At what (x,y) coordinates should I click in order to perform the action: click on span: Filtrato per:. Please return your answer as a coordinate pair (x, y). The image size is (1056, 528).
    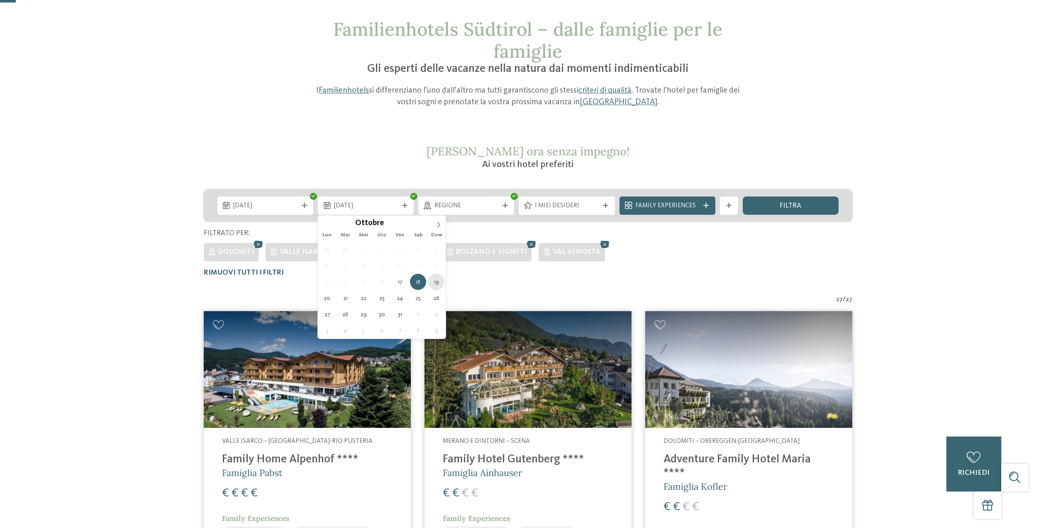
    Looking at the image, I should click on (227, 233).